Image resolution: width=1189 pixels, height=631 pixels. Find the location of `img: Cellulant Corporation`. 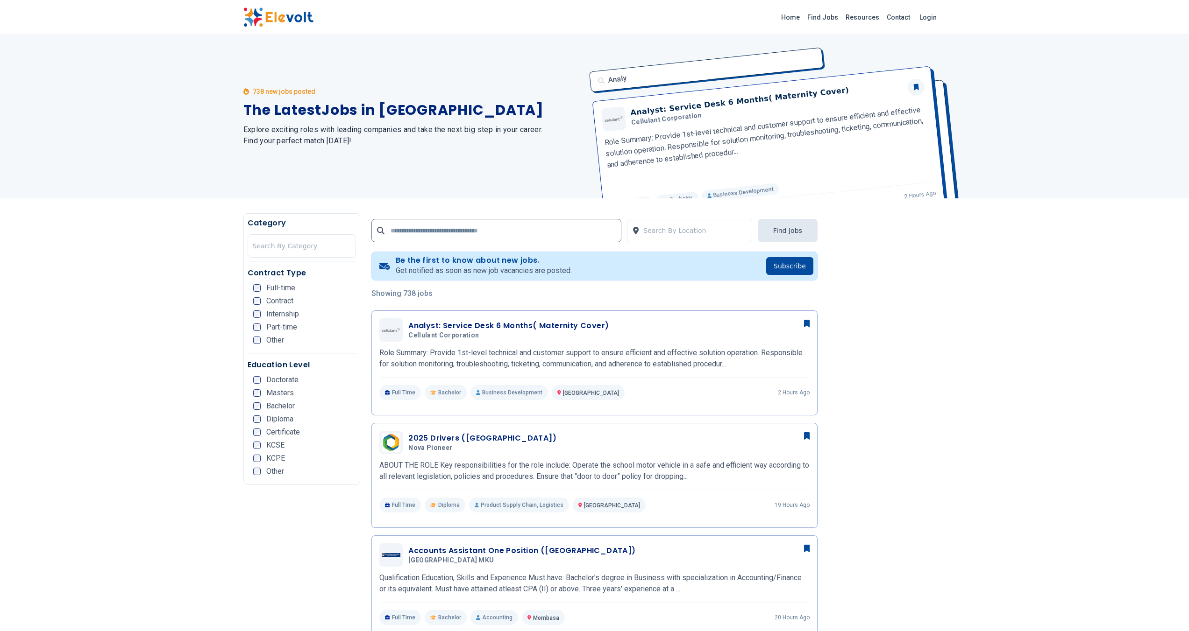

img: Cellulant Corporation is located at coordinates (391, 330).